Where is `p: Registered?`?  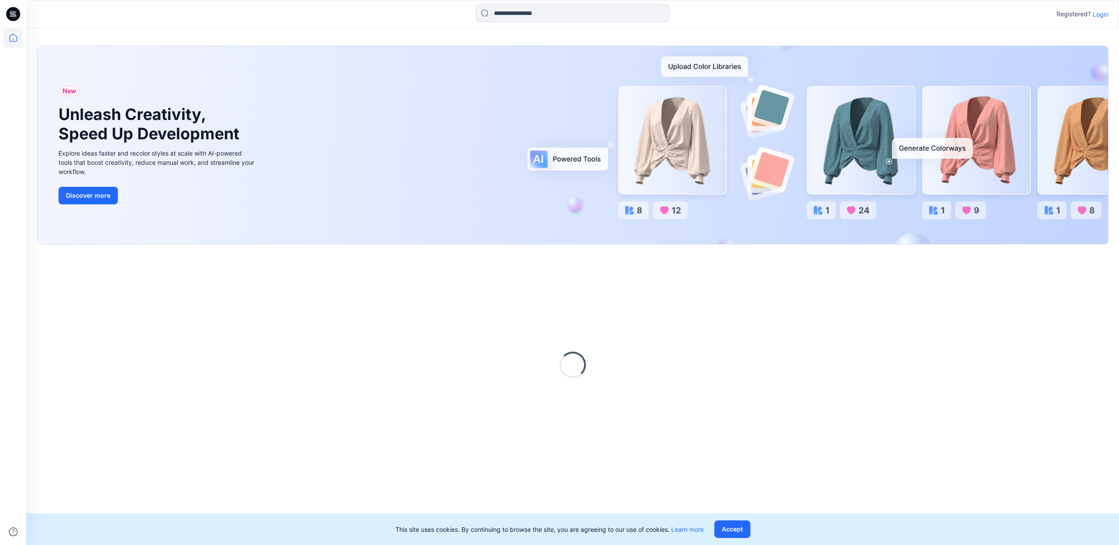 p: Registered? is located at coordinates (1074, 14).